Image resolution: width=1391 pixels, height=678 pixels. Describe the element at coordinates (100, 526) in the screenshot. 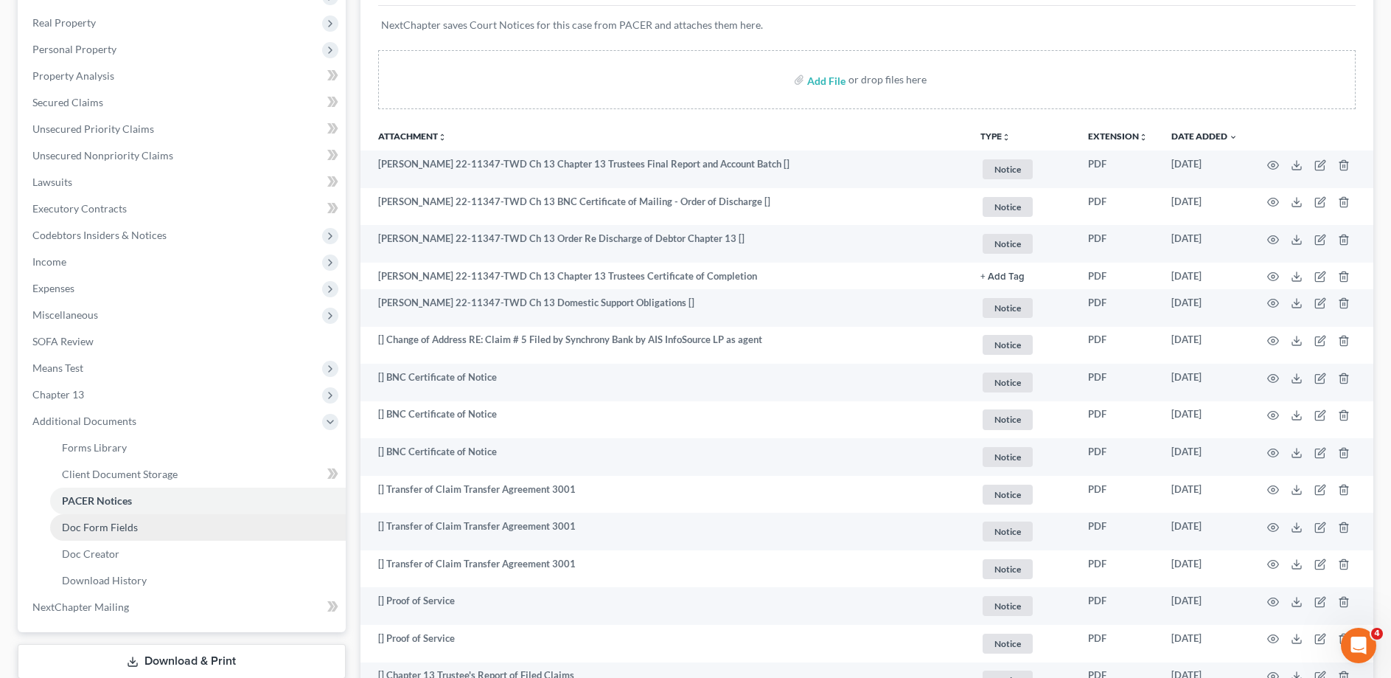

I see `span: Doc Form Fields` at that location.